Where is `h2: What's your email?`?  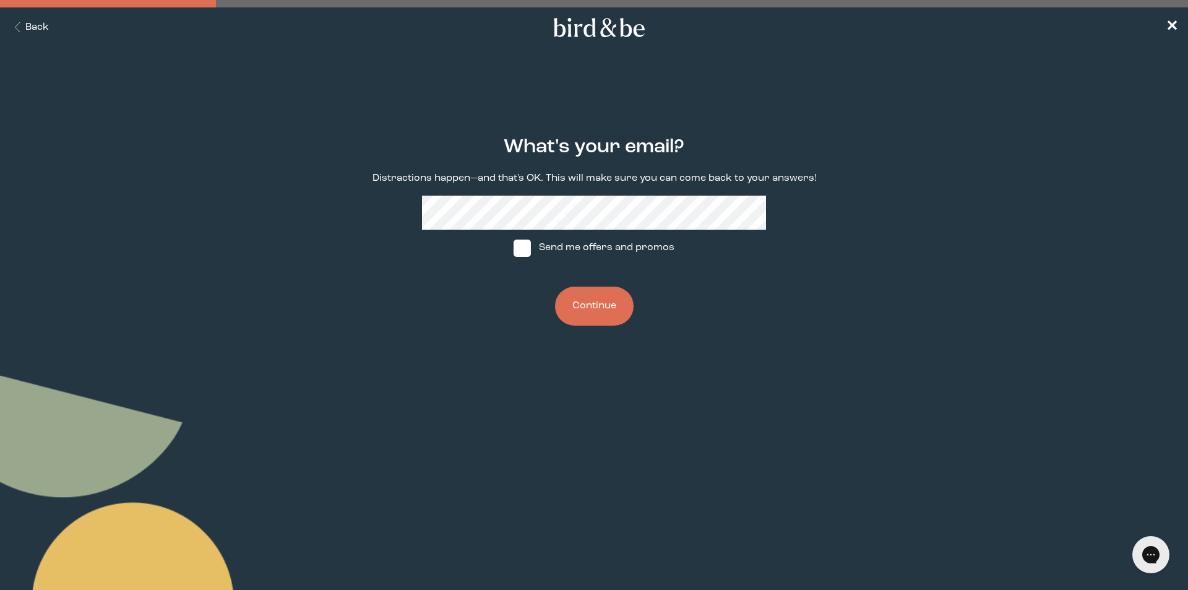
h2: What's your email? is located at coordinates (594, 147).